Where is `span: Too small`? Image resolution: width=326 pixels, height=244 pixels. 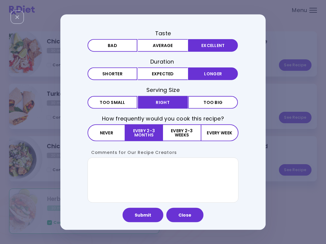
span: Too small is located at coordinates (112, 102).